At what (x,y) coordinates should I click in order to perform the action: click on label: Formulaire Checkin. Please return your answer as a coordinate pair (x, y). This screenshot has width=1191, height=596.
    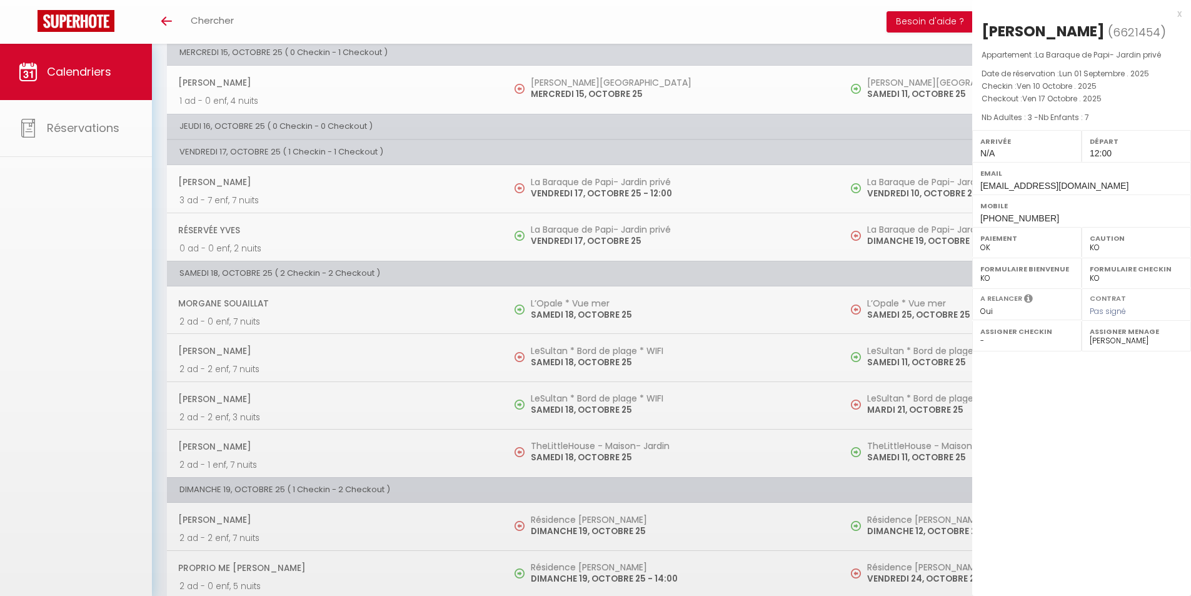
    Looking at the image, I should click on (1136, 269).